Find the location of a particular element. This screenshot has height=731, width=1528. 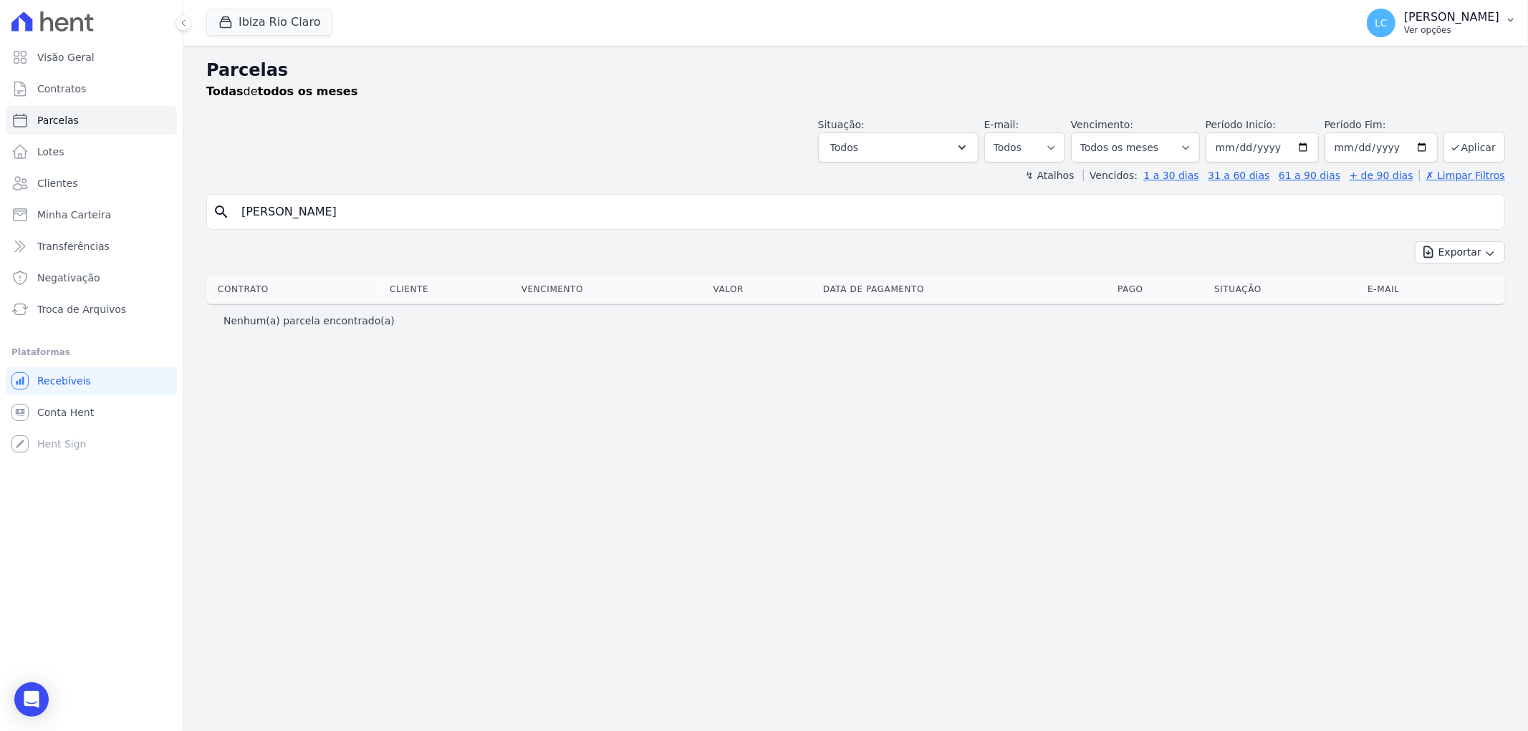

th: Cliente is located at coordinates (450, 289).